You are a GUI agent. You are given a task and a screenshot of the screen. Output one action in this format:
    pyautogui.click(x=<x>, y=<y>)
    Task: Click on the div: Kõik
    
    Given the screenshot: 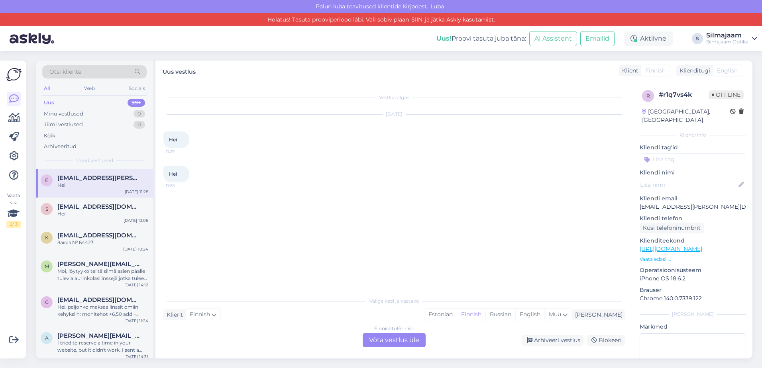 What is the action you would take?
    pyautogui.click(x=49, y=136)
    